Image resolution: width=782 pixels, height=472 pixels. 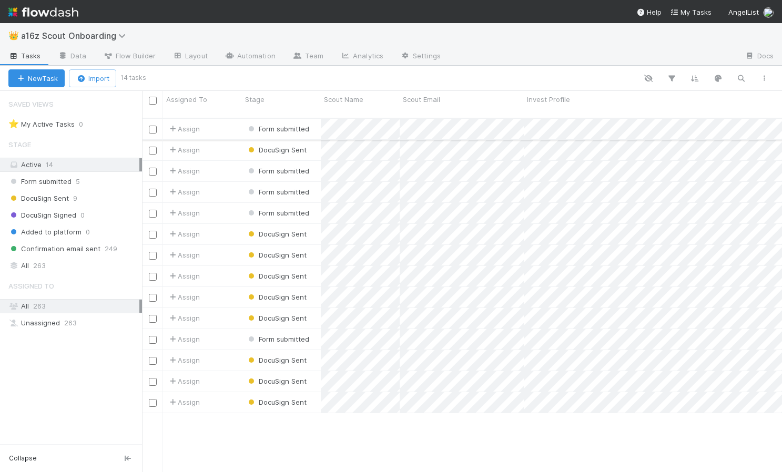 I want to click on div: Help, so click(x=649, y=12).